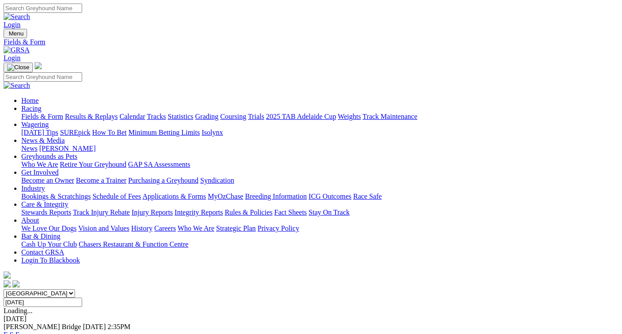  I want to click on a: Bar & Dining, so click(41, 236).